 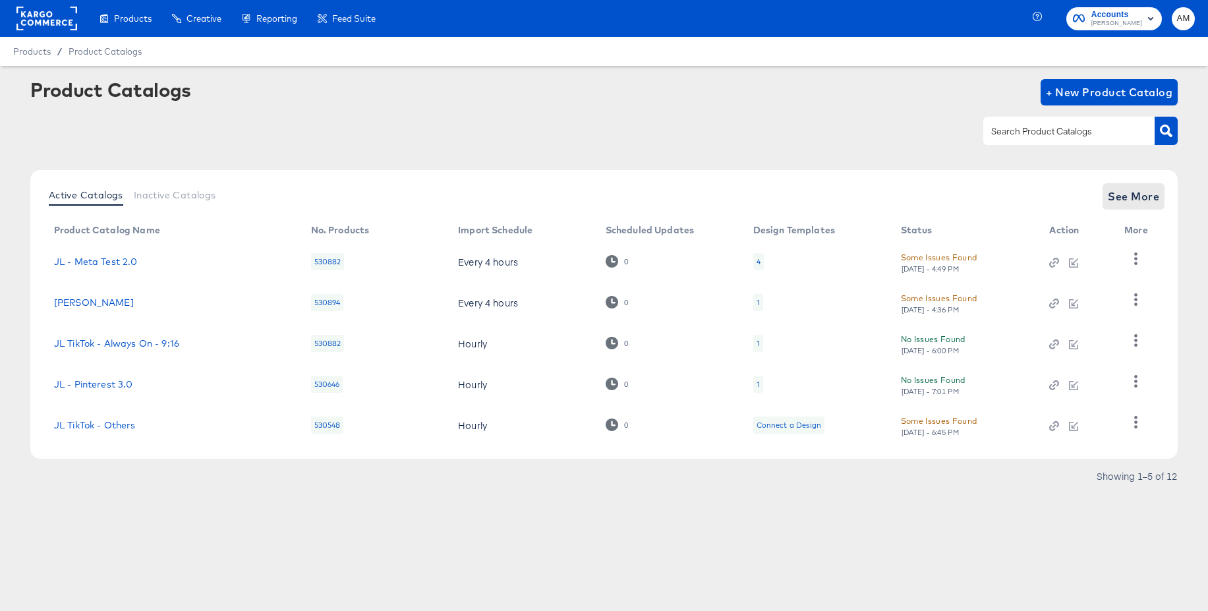 What do you see at coordinates (117, 343) in the screenshot?
I see `a: JL TikTok - Always On - 9:16` at bounding box center [117, 343].